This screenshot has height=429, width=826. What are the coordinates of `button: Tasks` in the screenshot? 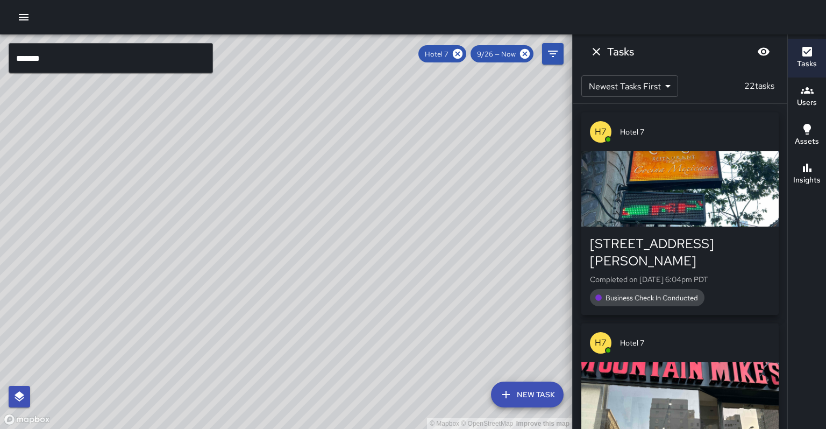 It's located at (807, 58).